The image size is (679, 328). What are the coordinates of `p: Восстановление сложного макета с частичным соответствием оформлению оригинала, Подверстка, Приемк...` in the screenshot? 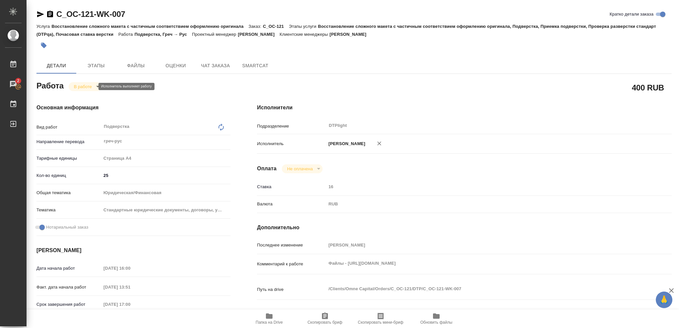 It's located at (346, 30).